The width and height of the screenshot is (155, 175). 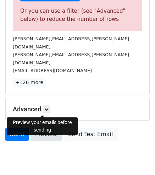 What do you see at coordinates (42, 127) in the screenshot?
I see `div: Preview your emails before sending` at bounding box center [42, 127].